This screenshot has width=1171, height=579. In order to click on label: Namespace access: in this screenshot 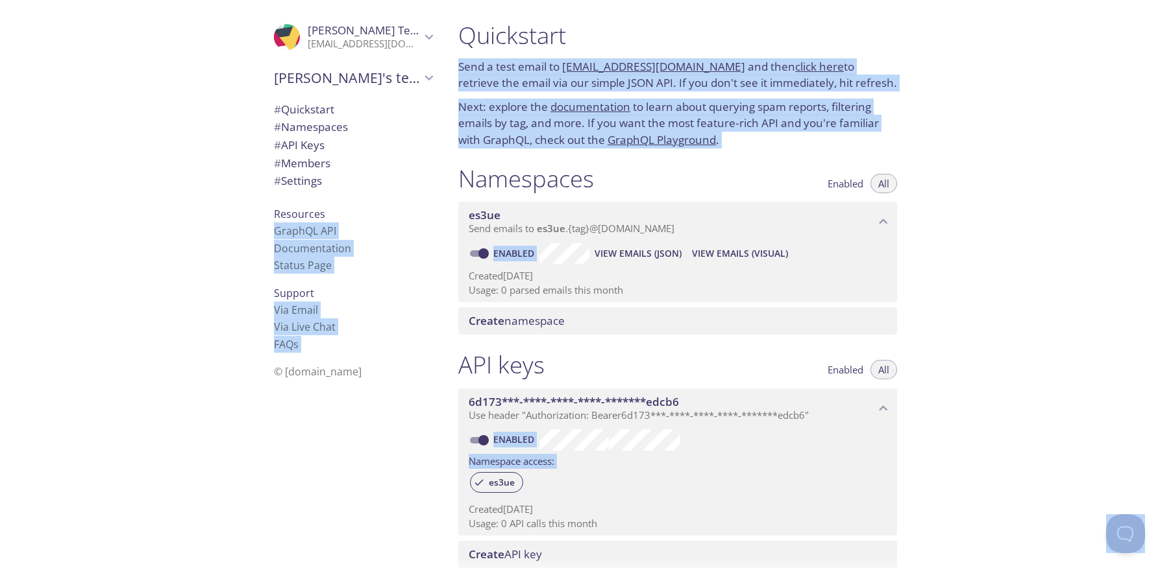, I will do `click(511, 460)`.